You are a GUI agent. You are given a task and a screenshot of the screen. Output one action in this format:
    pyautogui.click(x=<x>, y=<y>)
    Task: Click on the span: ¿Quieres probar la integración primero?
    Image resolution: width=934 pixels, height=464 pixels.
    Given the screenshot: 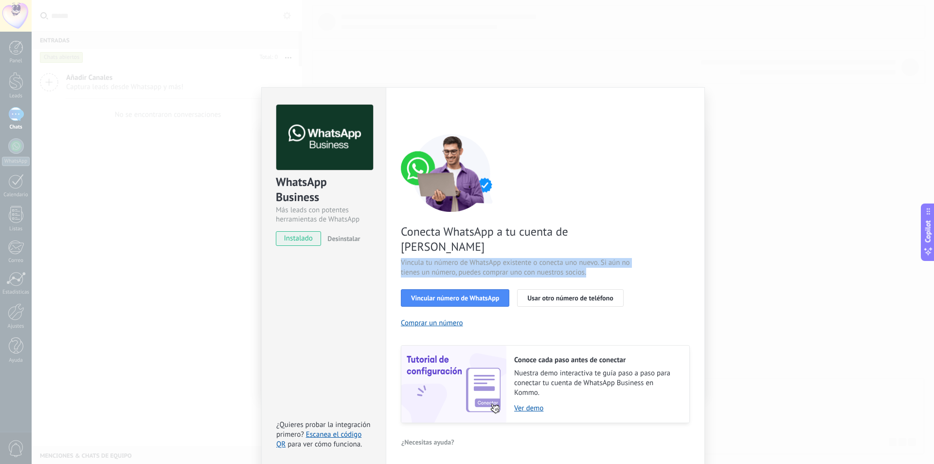 What is the action you would take?
    pyautogui.click(x=324, y=429)
    